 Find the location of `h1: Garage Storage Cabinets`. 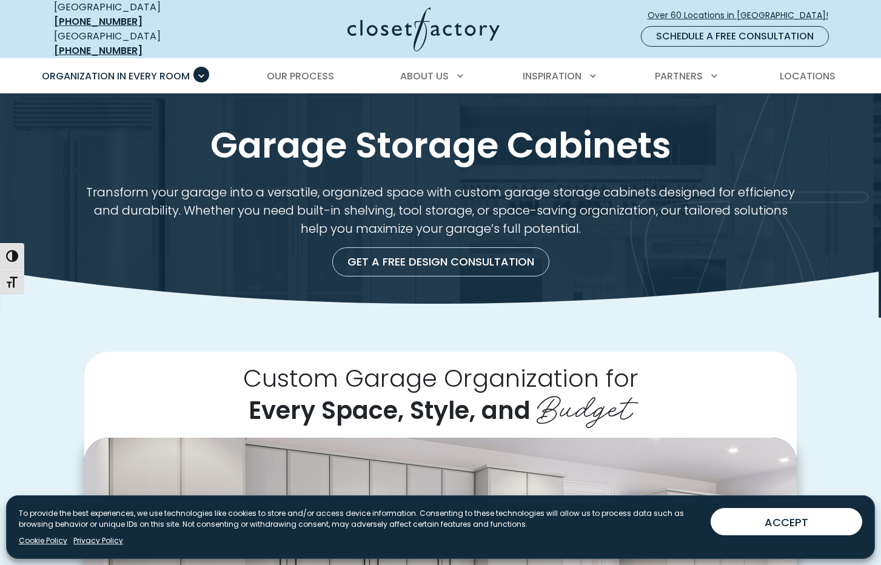

h1: Garage Storage Cabinets is located at coordinates (441, 146).